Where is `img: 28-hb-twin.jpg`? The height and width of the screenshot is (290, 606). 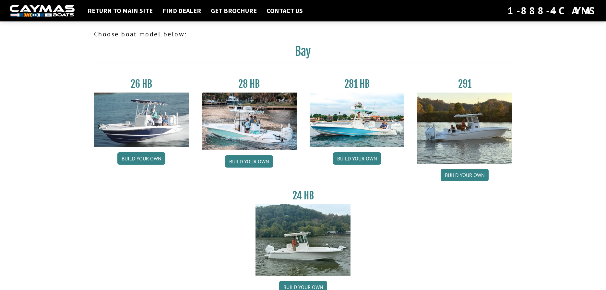 img: 28-hb-twin.jpg is located at coordinates (357, 120).